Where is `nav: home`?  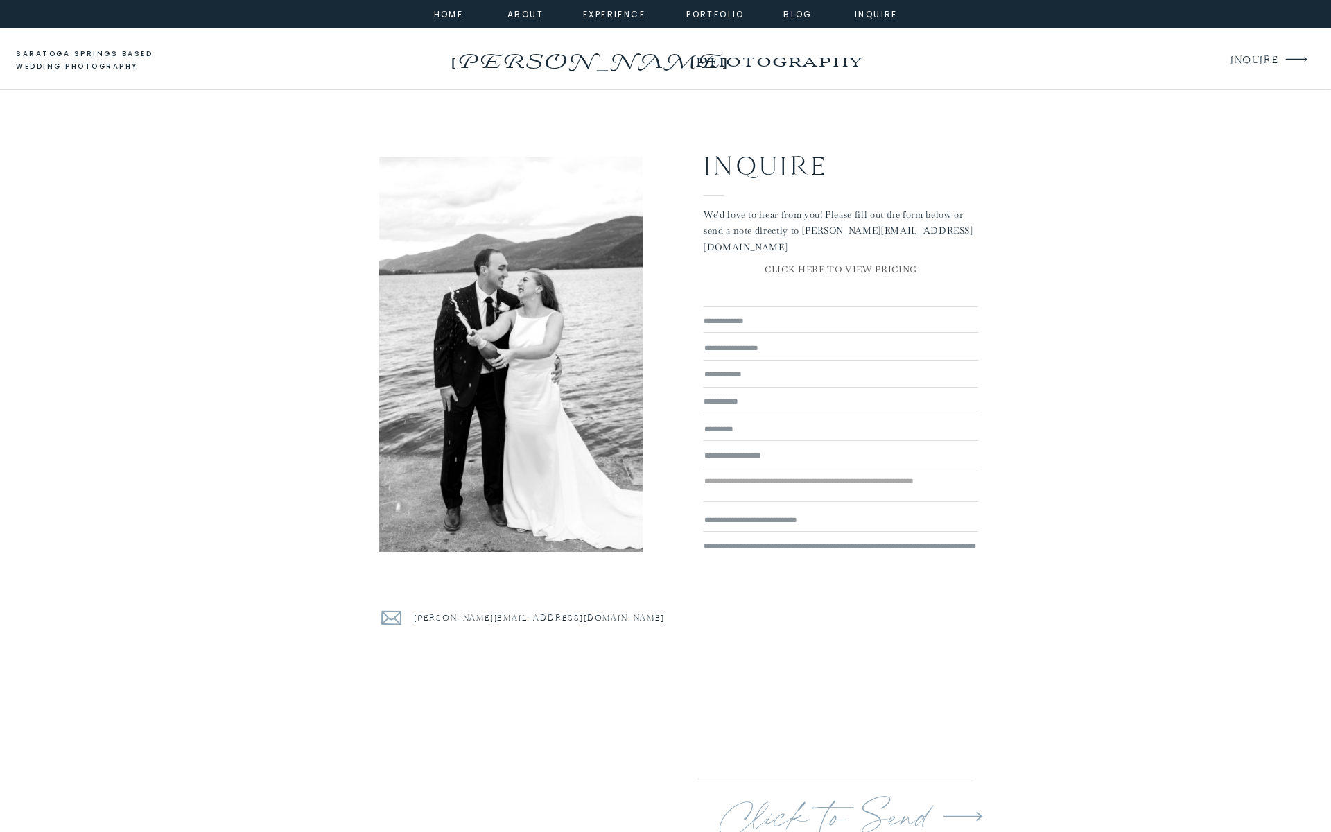
nav: home is located at coordinates (449, 13).